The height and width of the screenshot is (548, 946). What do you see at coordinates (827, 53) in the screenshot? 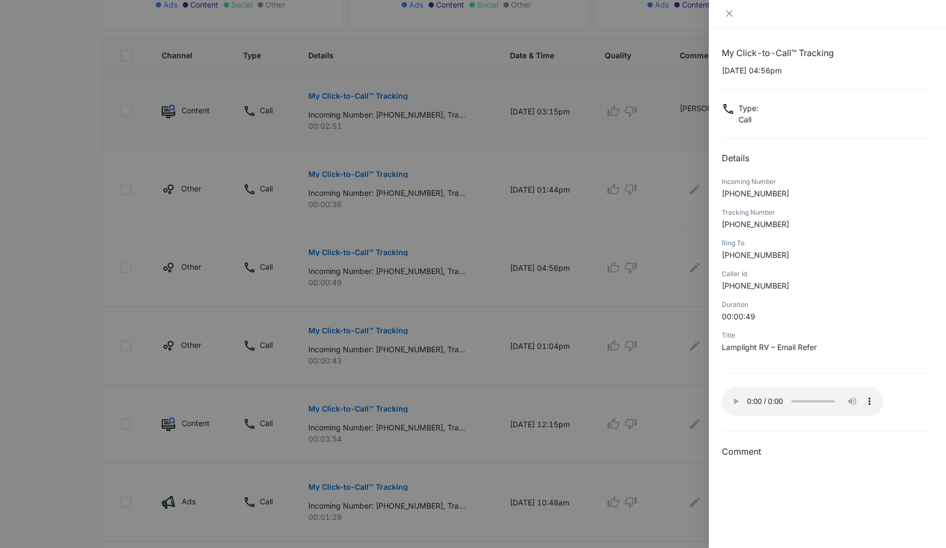
I see `h1: My Click-to-Call™ Tracking` at bounding box center [827, 53].